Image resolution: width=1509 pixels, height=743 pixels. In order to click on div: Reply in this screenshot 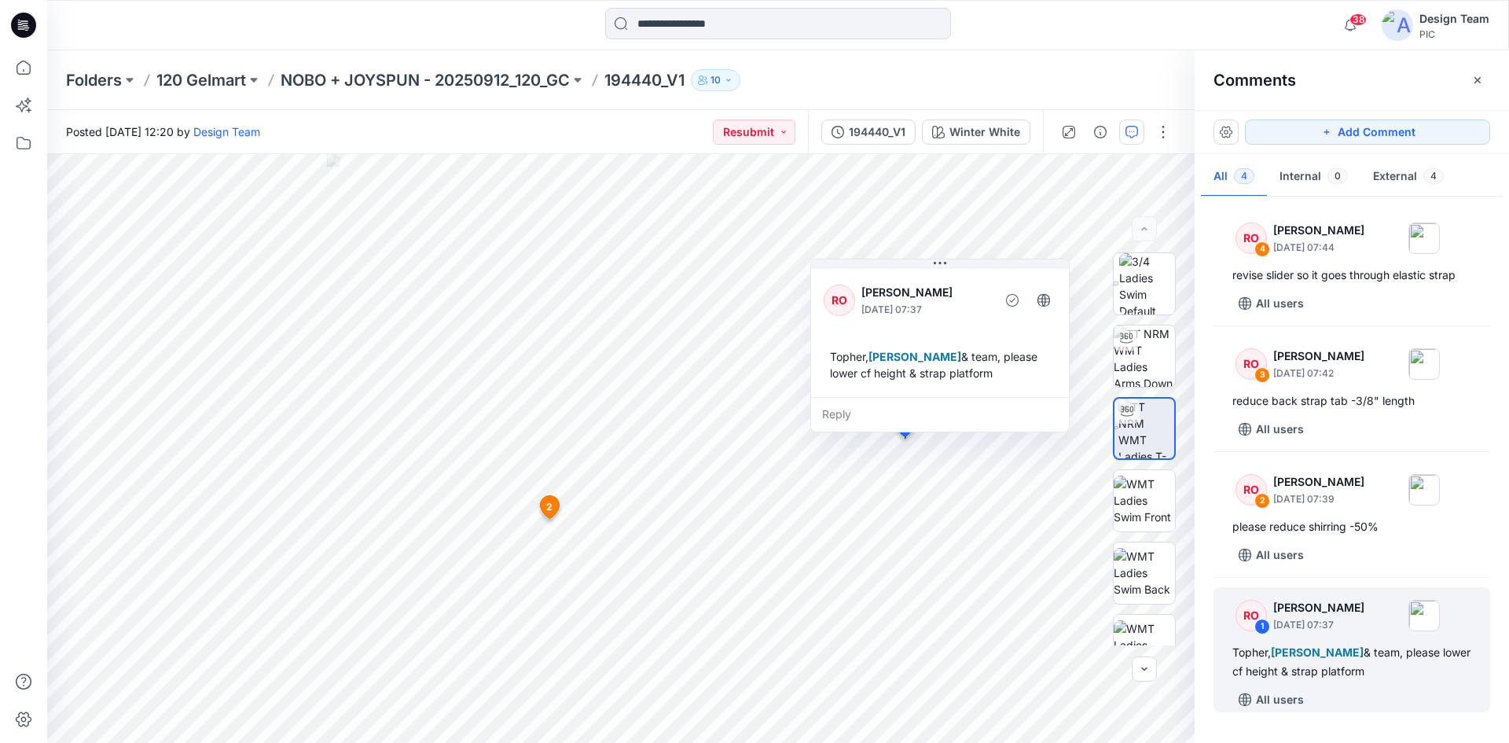, I will do `click(940, 414)`.